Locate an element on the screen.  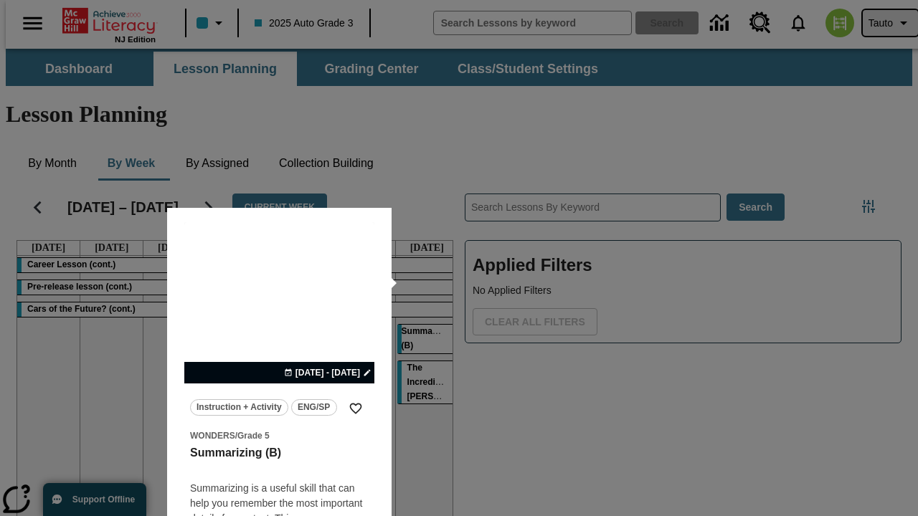
button: Instruction + Activity is located at coordinates (239, 407).